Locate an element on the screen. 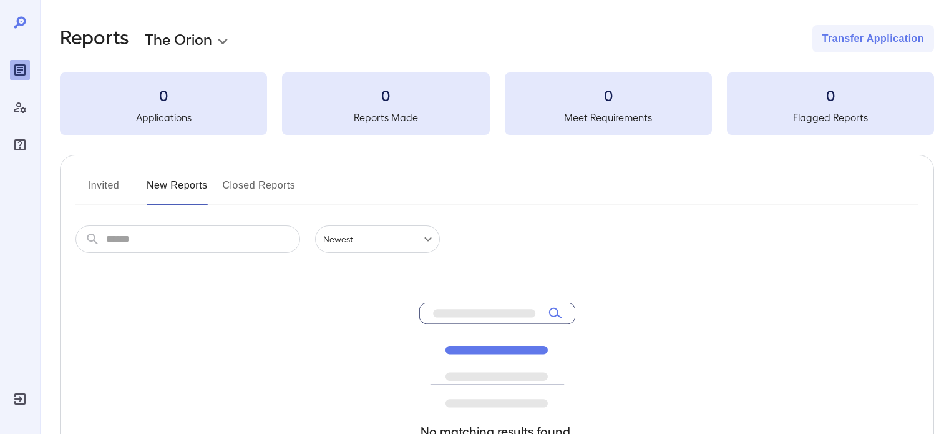 This screenshot has width=949, height=434. h5: Reports Made is located at coordinates (386, 117).